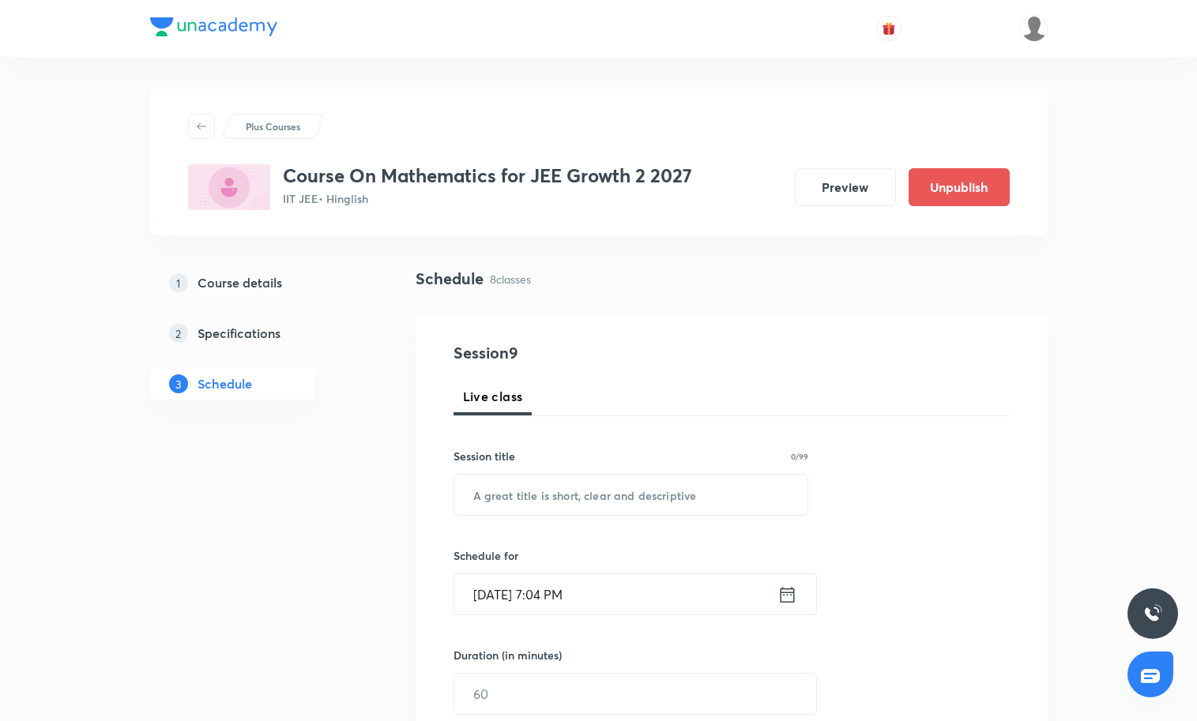  Describe the element at coordinates (229, 187) in the screenshot. I see `img: 6D832373-6FCC-4CB1-ABC3-0C467436ADC0_plus.png` at that location.